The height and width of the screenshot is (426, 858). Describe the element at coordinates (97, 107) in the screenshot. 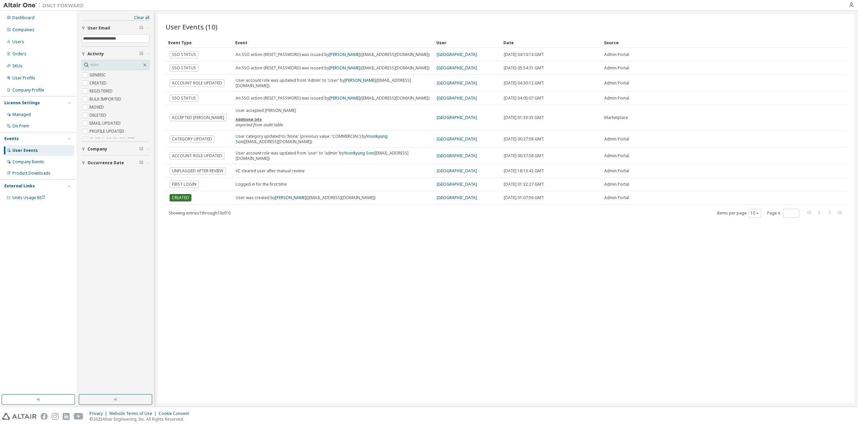

I see `label: MOVED` at that location.